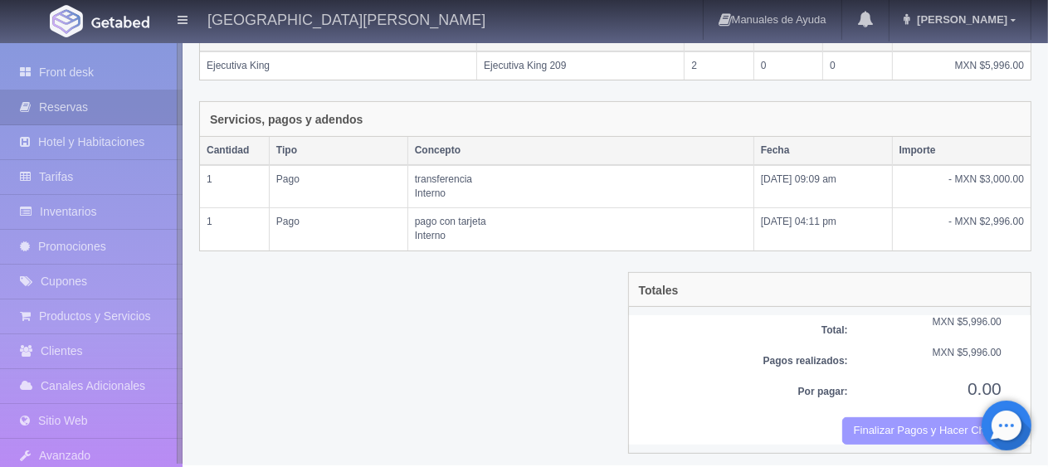  Describe the element at coordinates (659, 290) in the screenshot. I see `h4: Totales` at that location.